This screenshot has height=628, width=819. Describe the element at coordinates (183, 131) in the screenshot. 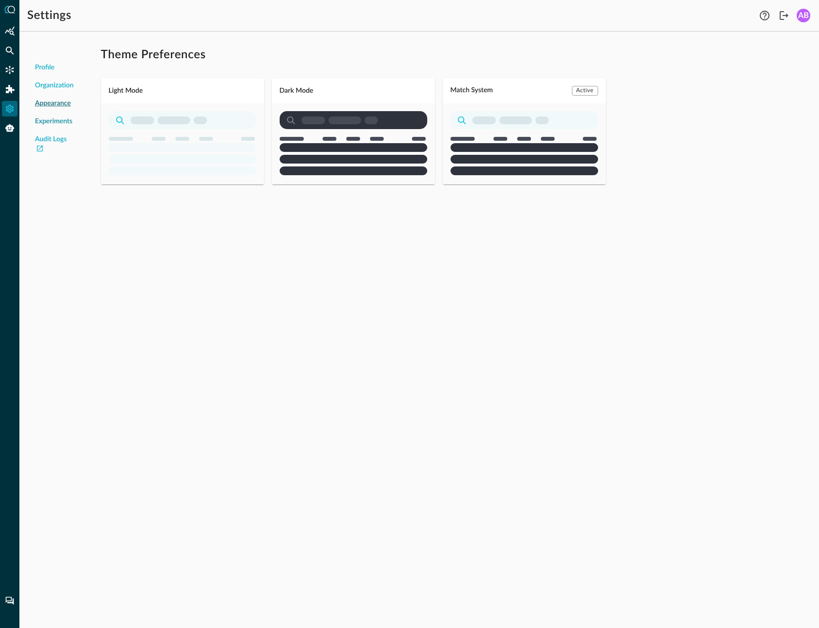

I see `button: Light Mode` at that location.